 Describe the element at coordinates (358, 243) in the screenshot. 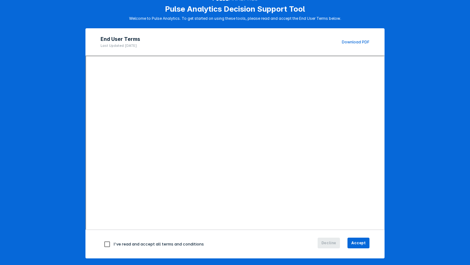

I see `span: Accept` at that location.